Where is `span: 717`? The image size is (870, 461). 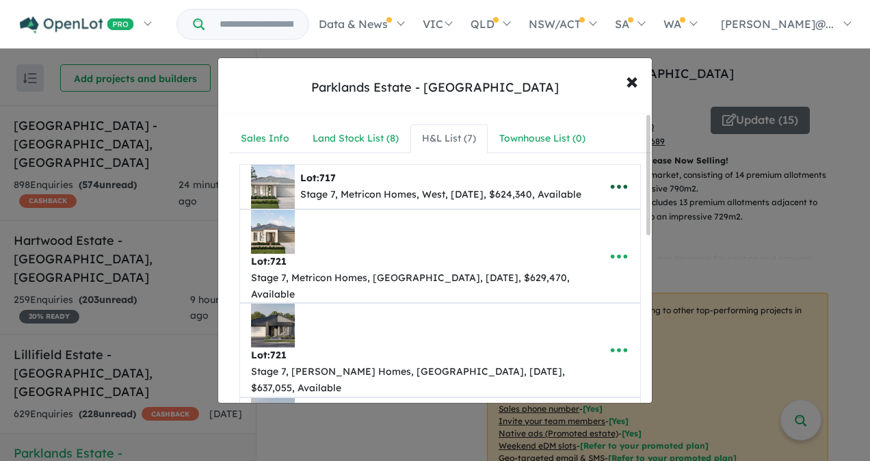
span: 717 is located at coordinates (328, 178).